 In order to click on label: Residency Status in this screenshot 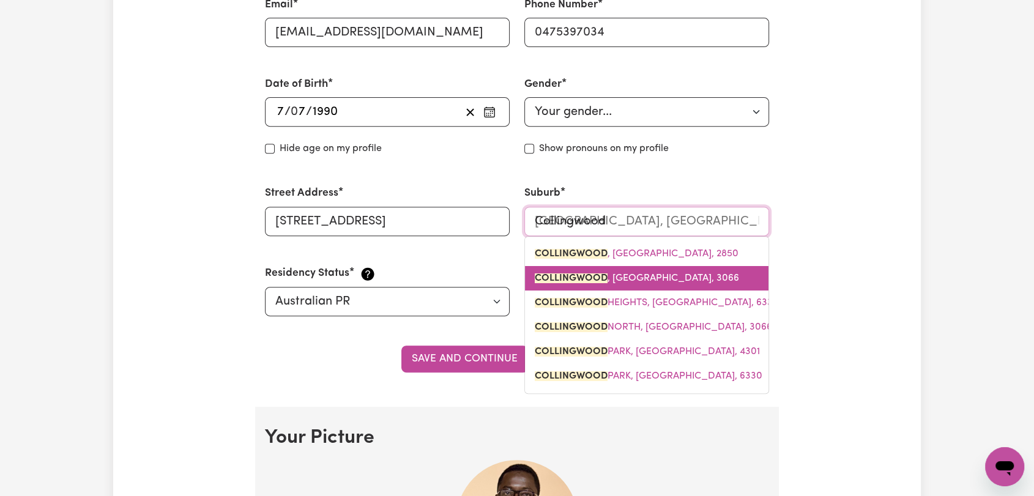, I will do `click(307, 273)`.